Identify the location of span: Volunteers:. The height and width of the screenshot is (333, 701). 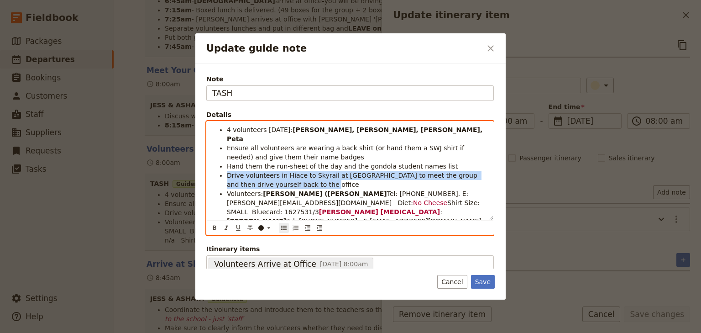
(245, 193).